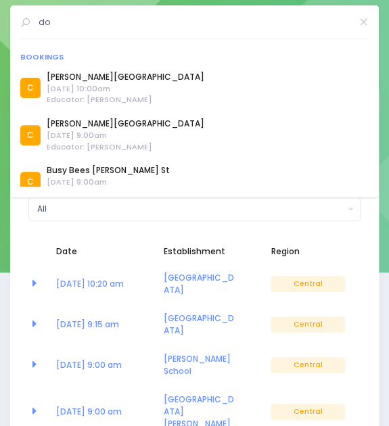 This screenshot has height=426, width=389. Describe the element at coordinates (101, 284) in the screenshot. I see `td: <a href="https://app.stjis.org.nz/bookings/524184" class="font-weight-bold">13 Oct at 10:20 am</a>` at that location.